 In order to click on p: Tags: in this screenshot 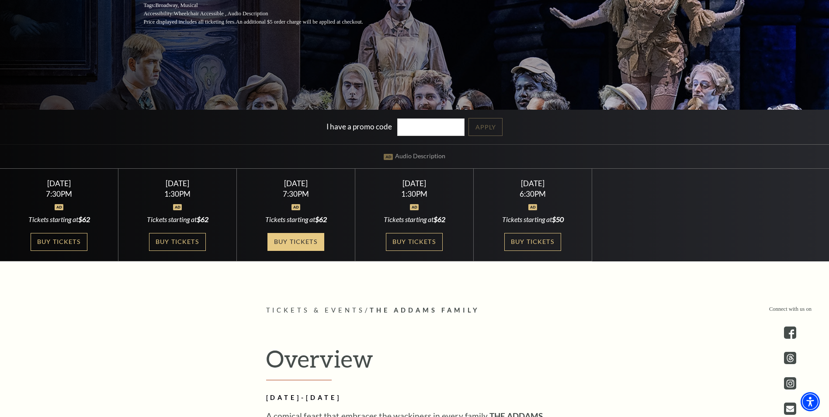, I will do `click(264, 5)`.